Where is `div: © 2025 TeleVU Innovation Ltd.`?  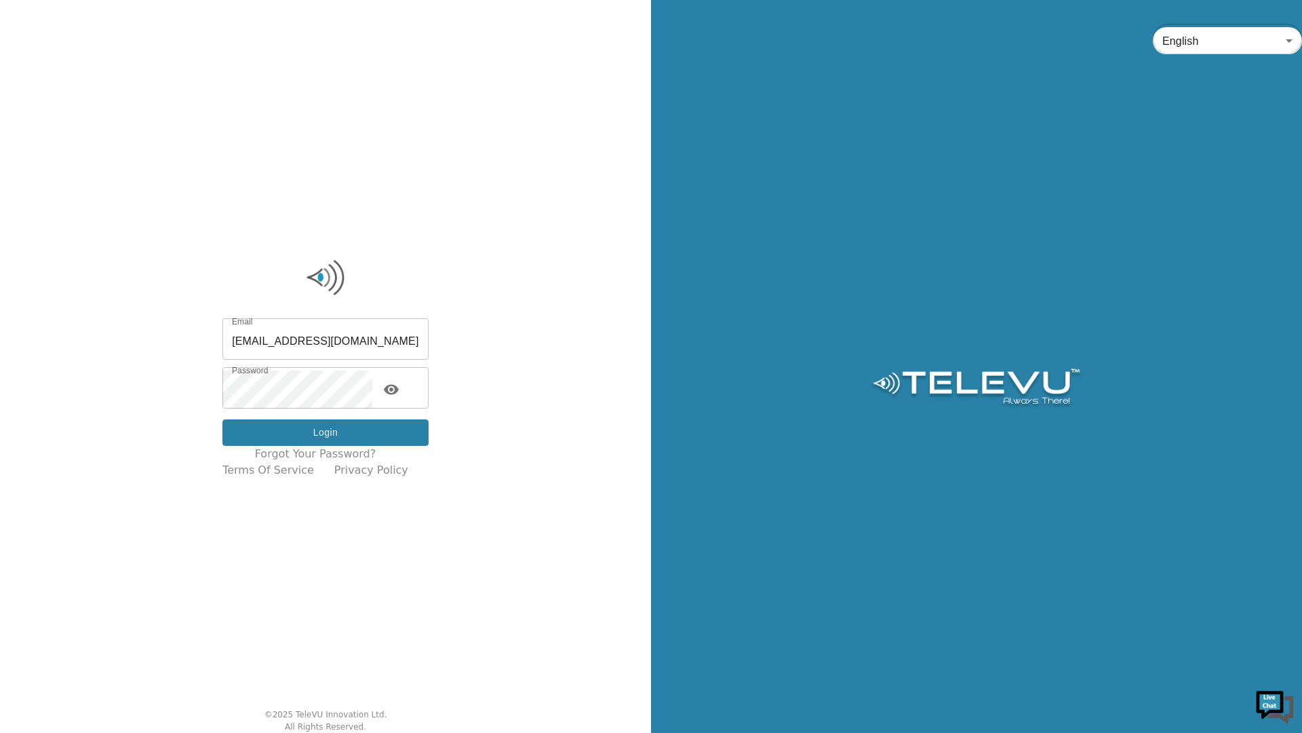 div: © 2025 TeleVU Innovation Ltd. is located at coordinates (326, 714).